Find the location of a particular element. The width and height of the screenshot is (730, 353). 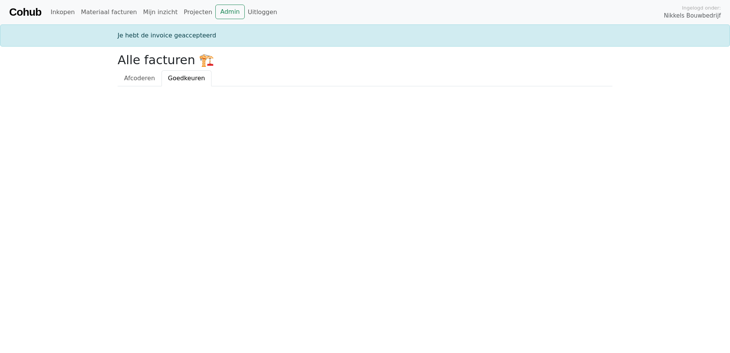

a: Cohub is located at coordinates (25, 12).